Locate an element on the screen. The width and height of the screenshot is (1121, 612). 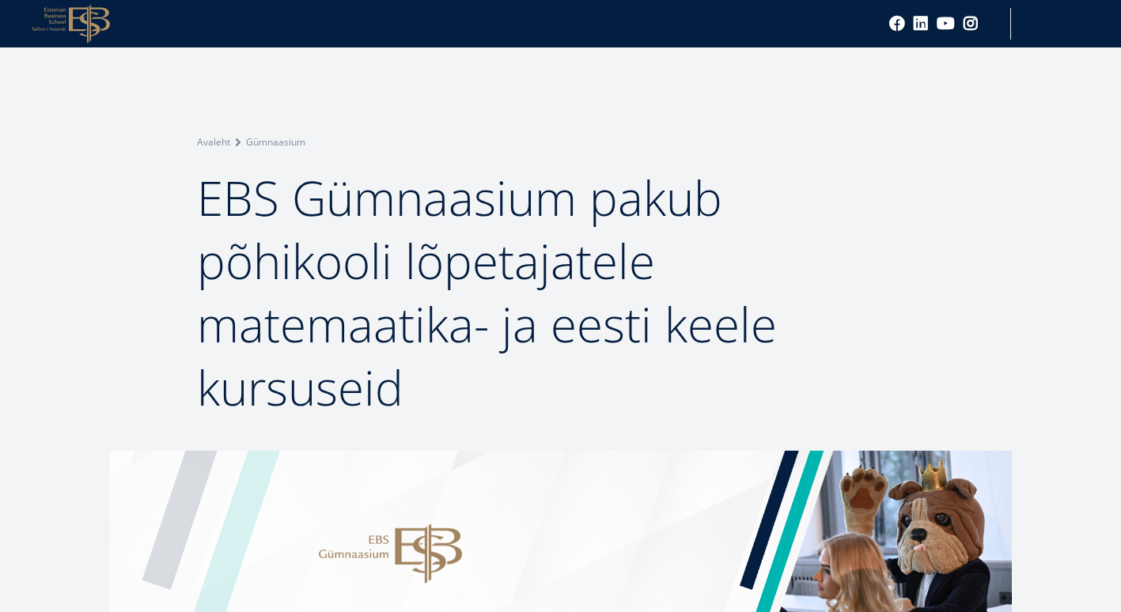
a: Facebook is located at coordinates (897, 24).